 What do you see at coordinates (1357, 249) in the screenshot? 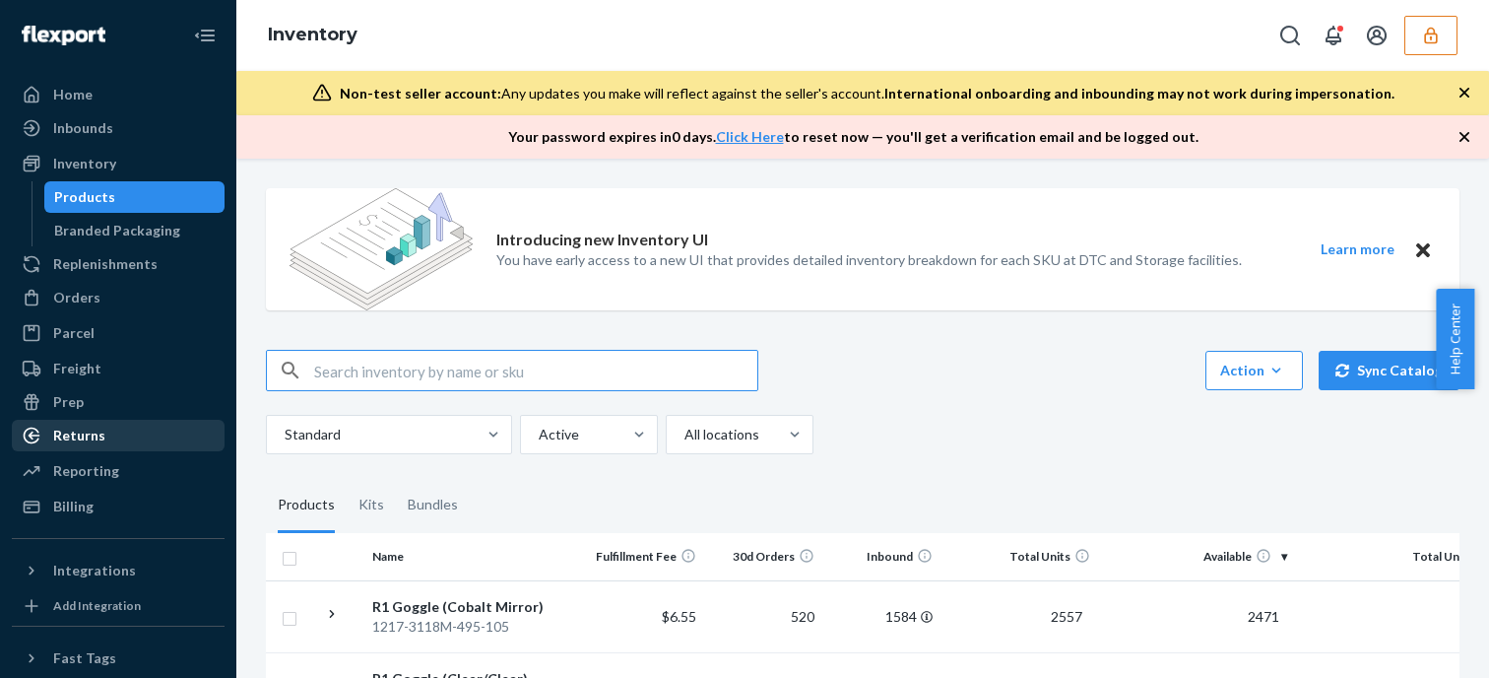
I see `button: Learn more` at bounding box center [1357, 249].